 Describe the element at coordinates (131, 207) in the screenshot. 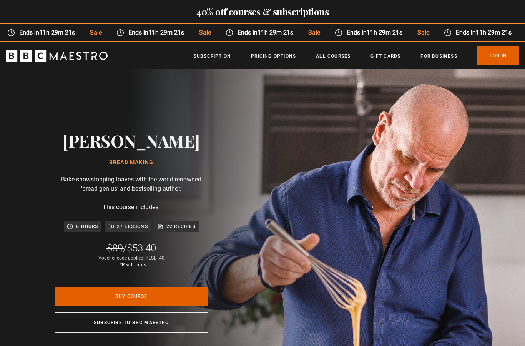

I see `p: This course includes:` at that location.